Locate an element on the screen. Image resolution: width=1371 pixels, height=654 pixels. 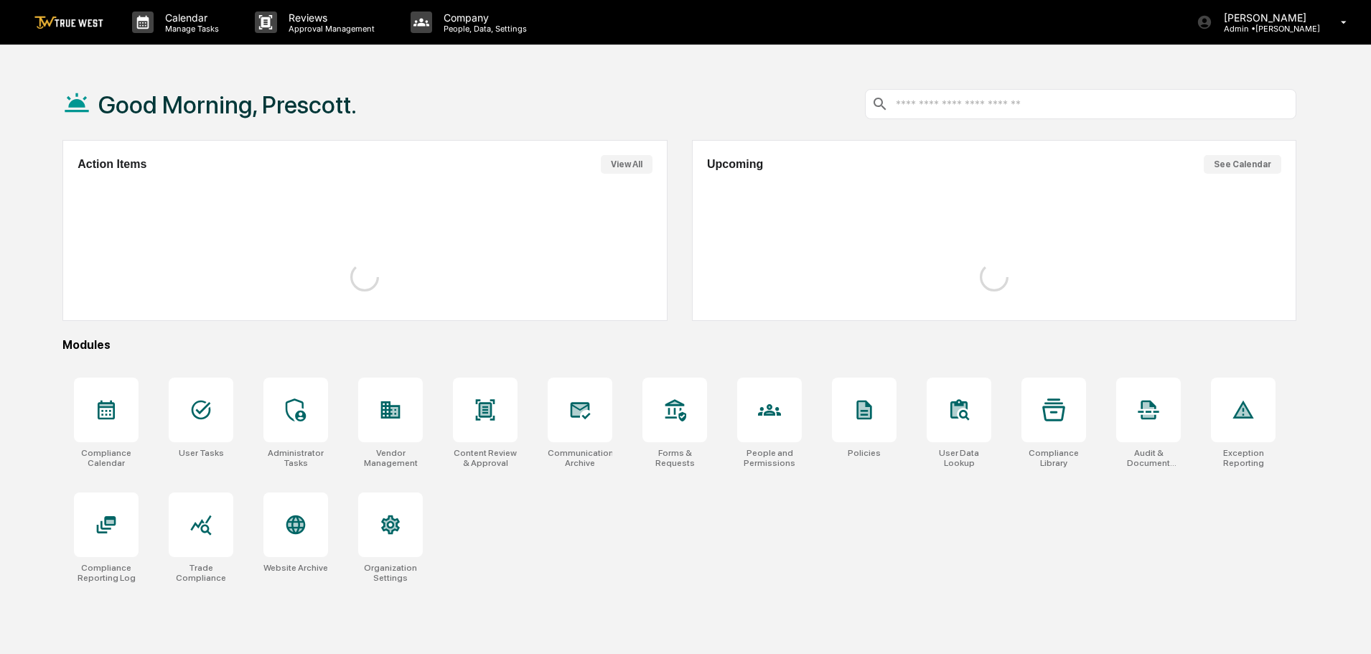
div: Compliance Library is located at coordinates (1054, 458).